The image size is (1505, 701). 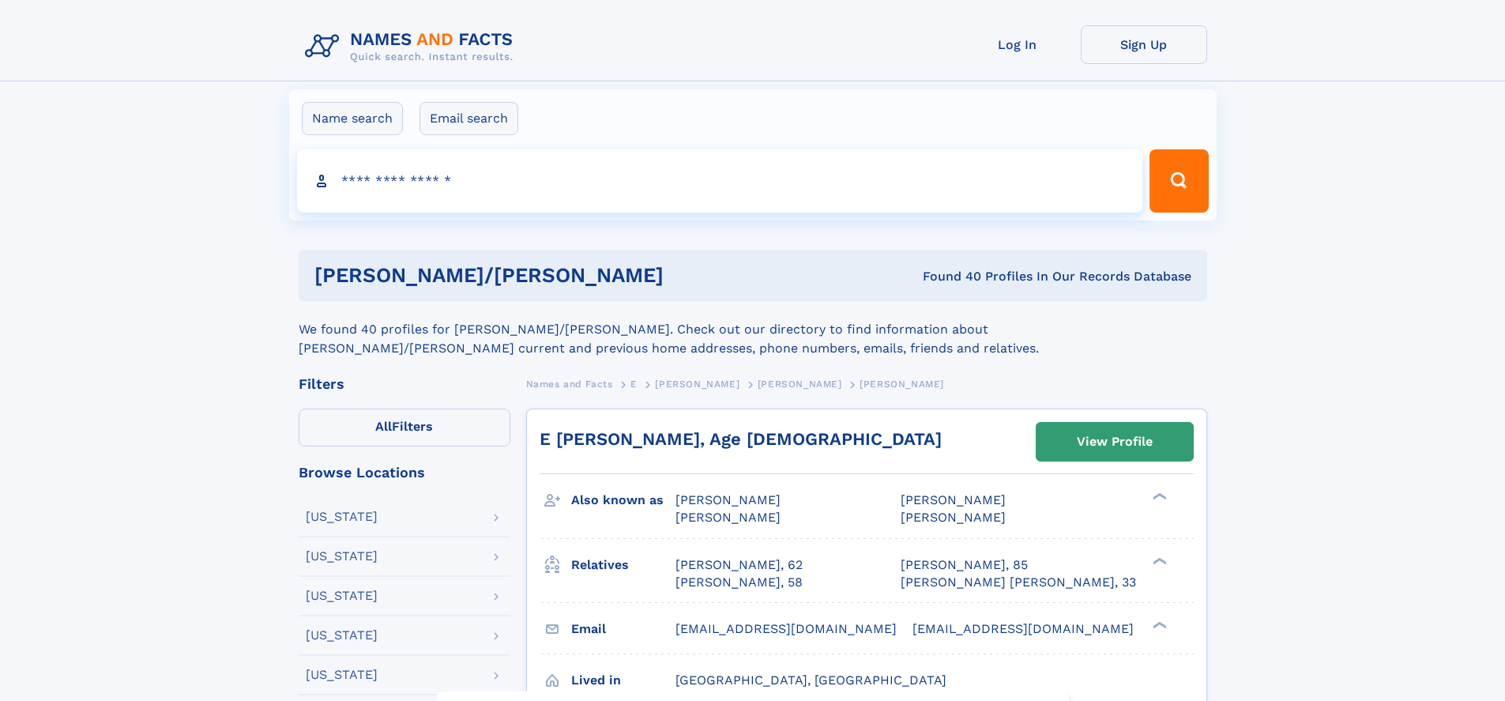 I want to click on div: View Profile, so click(x=1115, y=442).